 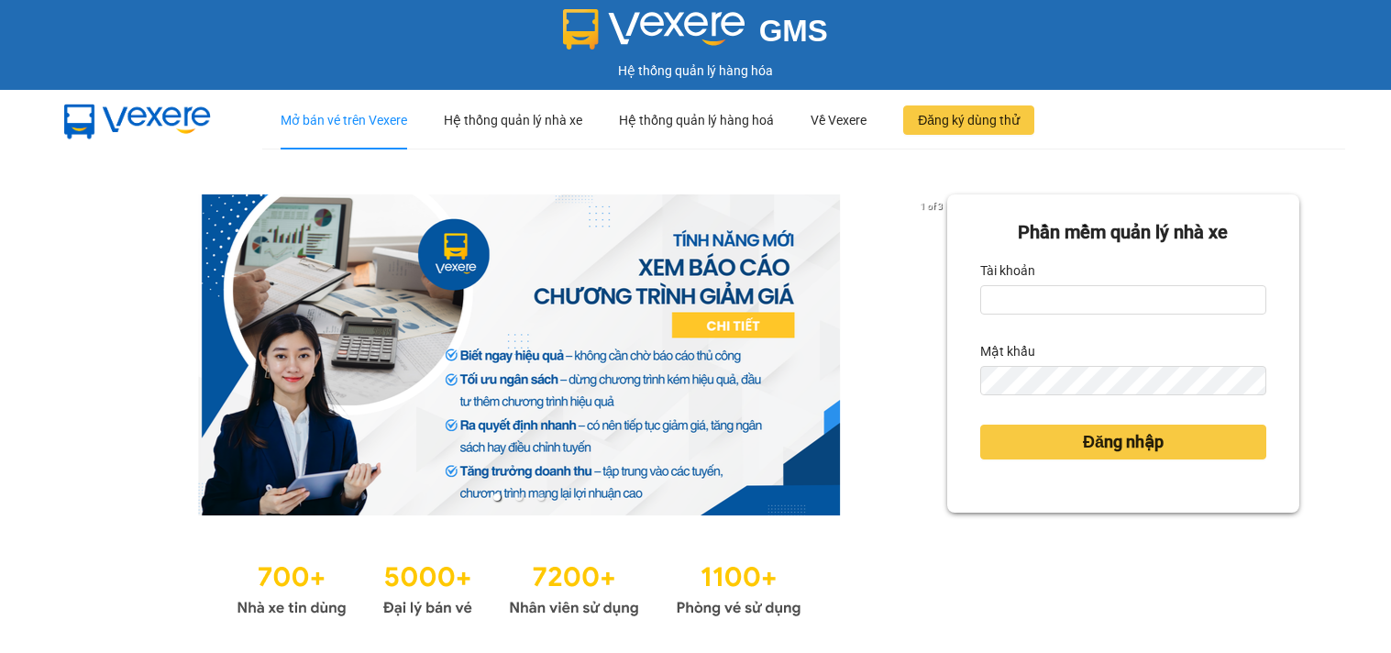 What do you see at coordinates (512, 120) in the screenshot?
I see `div: Hệ thống quản lý nhà xe` at bounding box center [512, 120].